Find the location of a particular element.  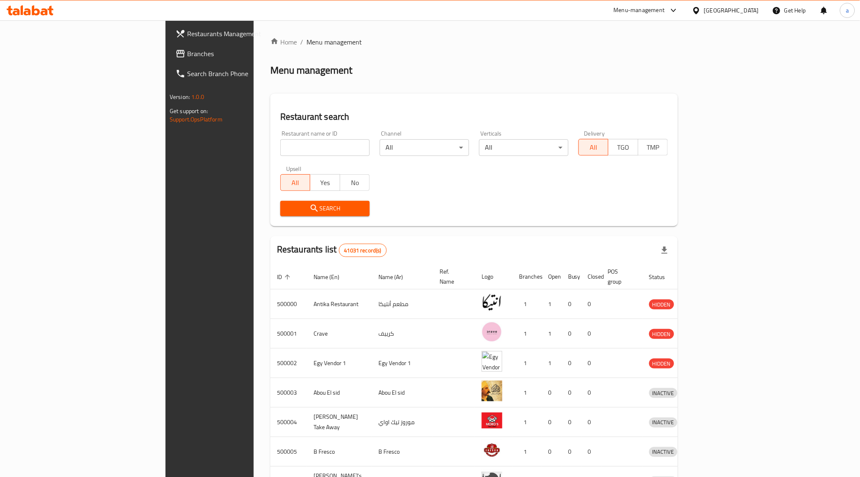

span: Name (Ar) is located at coordinates (396, 277).